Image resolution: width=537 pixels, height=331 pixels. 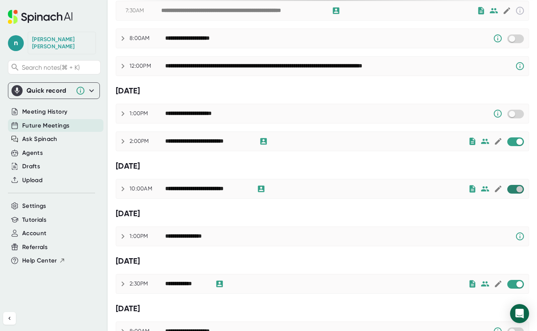 I want to click on span: Ask Spinach, so click(x=40, y=139).